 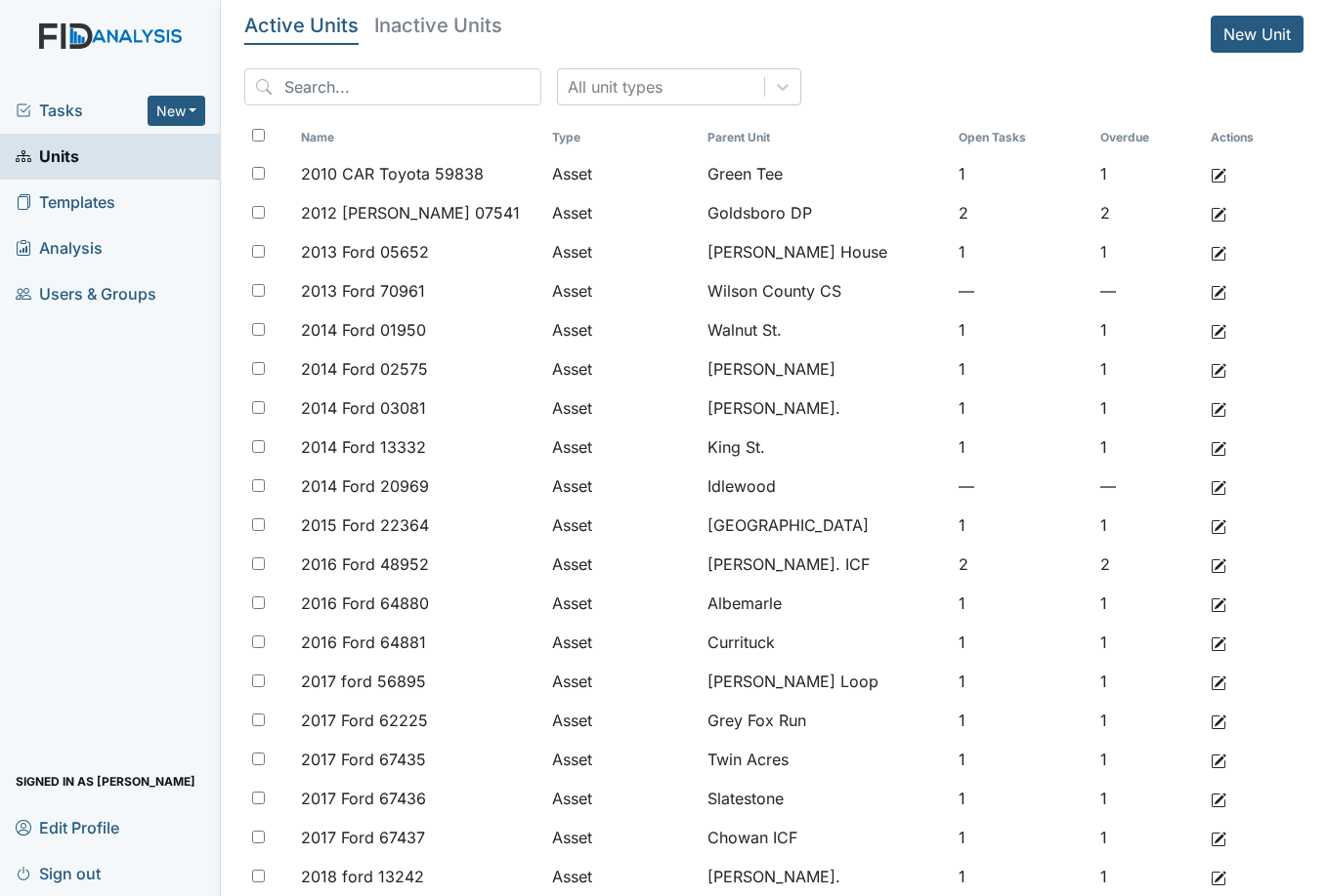 What do you see at coordinates (825, 760) in the screenshot?
I see `td: Twin Acres` at bounding box center [825, 760].